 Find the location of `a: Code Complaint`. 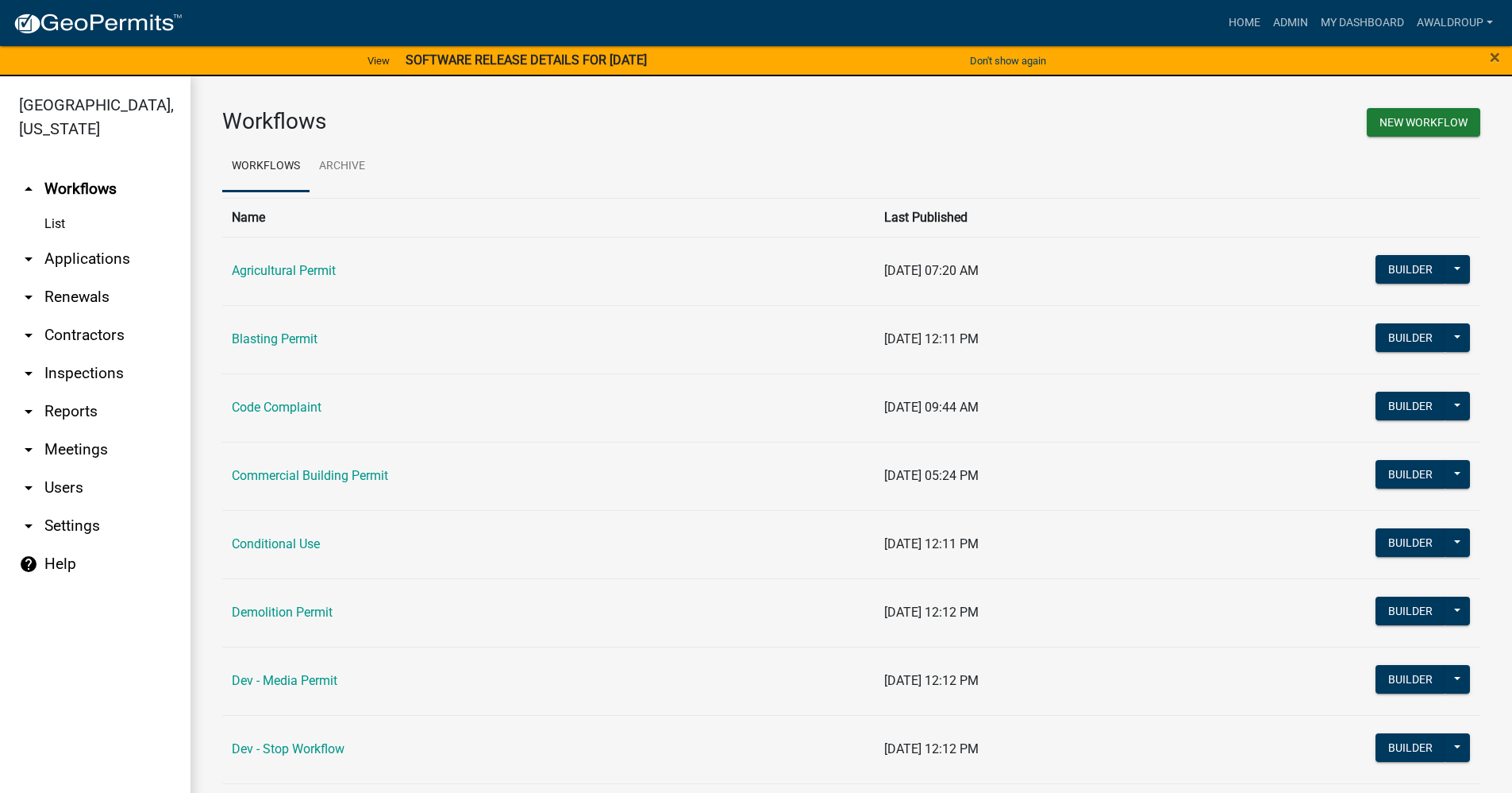

a: Code Complaint is located at coordinates (276, 407).